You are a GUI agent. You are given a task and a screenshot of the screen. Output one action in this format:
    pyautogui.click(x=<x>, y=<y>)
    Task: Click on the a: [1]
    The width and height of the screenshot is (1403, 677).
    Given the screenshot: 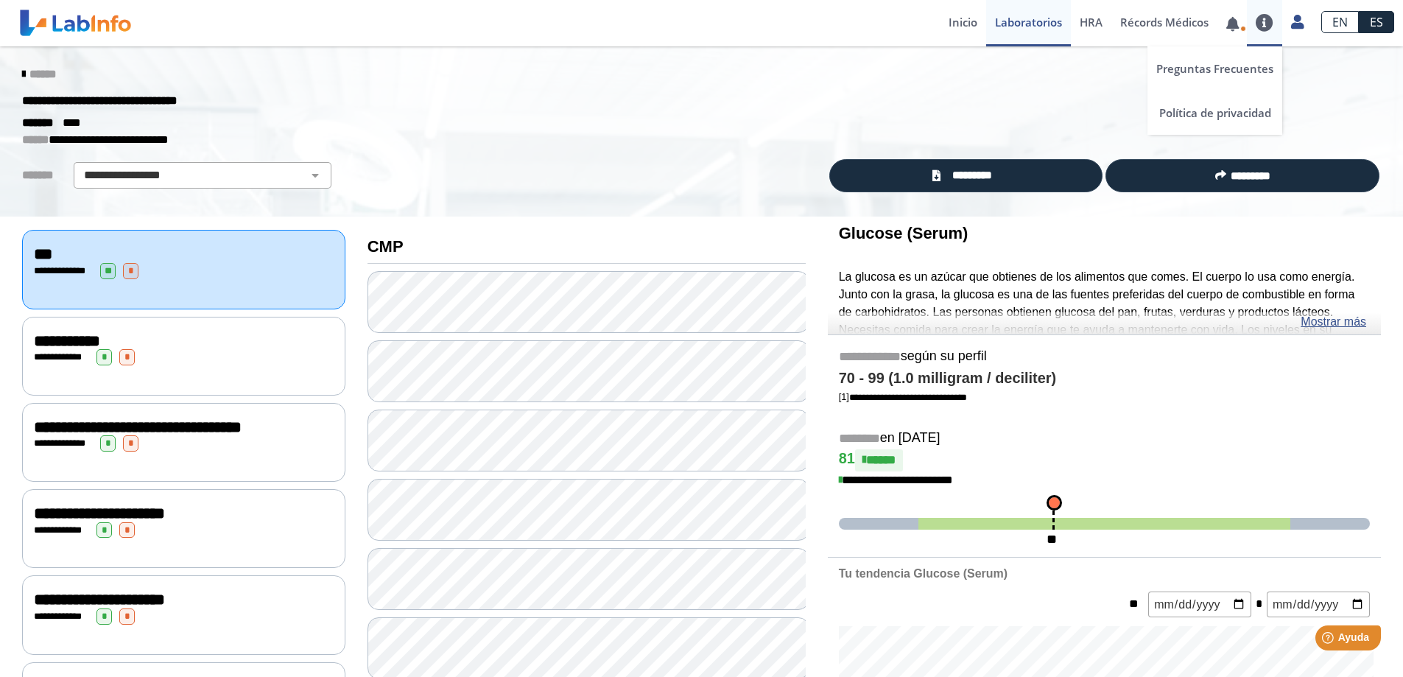 What is the action you would take?
    pyautogui.click(x=903, y=396)
    